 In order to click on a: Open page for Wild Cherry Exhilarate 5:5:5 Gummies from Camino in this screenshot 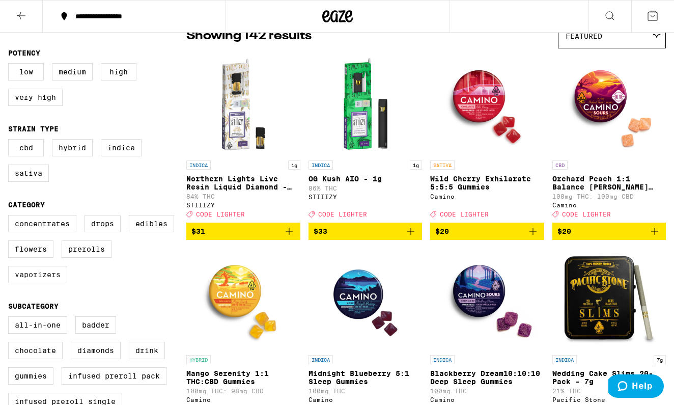, I will do `click(487, 138)`.